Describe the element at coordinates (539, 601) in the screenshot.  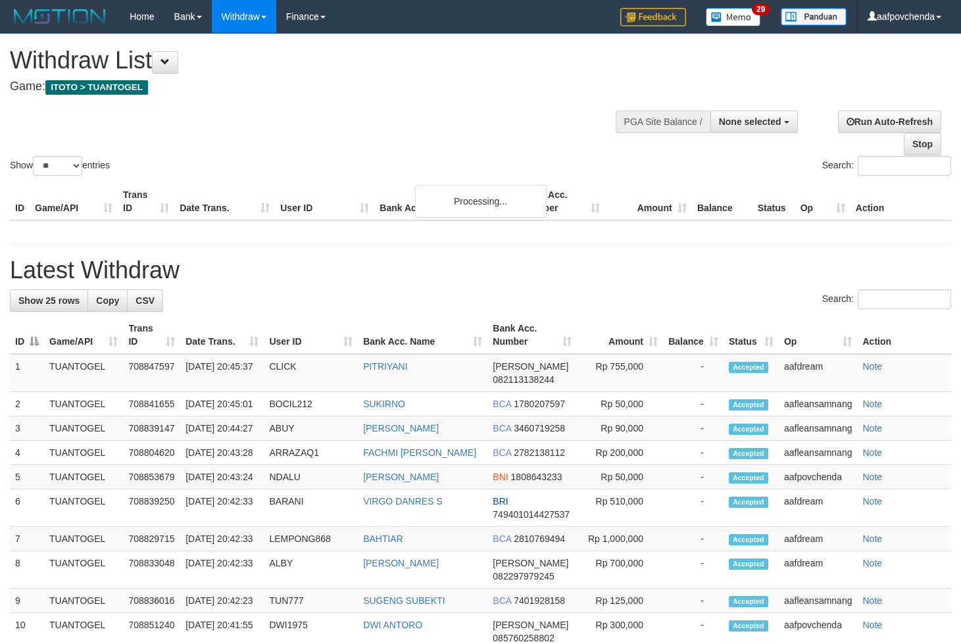
I see `span: Copy 7401928158 to clipboard` at that location.